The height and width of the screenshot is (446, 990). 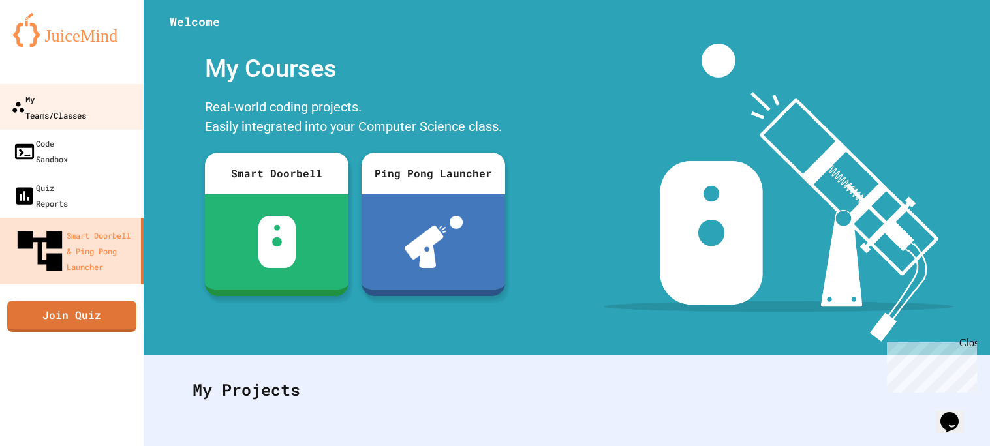 What do you see at coordinates (277, 174) in the screenshot?
I see `div: Smart Doorbell` at bounding box center [277, 174].